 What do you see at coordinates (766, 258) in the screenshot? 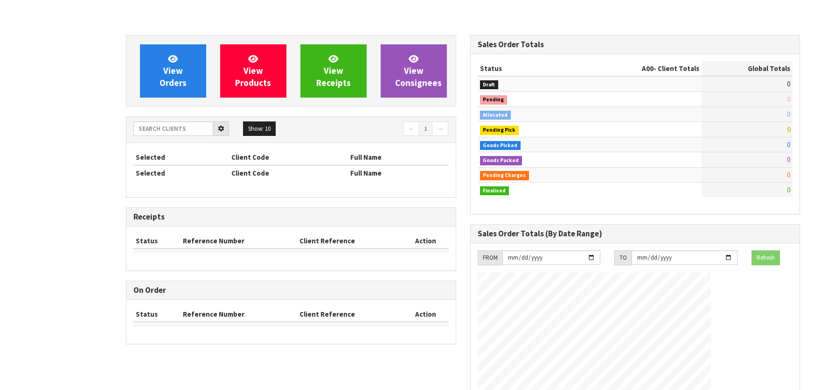
I see `button: Refresh` at bounding box center [766, 258].